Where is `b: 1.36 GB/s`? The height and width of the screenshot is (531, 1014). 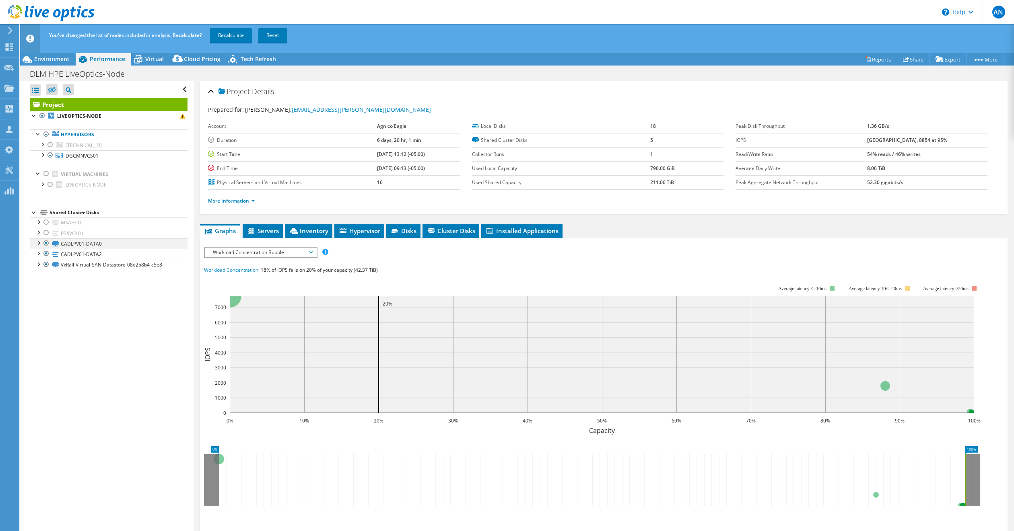
b: 1.36 GB/s is located at coordinates (878, 126).